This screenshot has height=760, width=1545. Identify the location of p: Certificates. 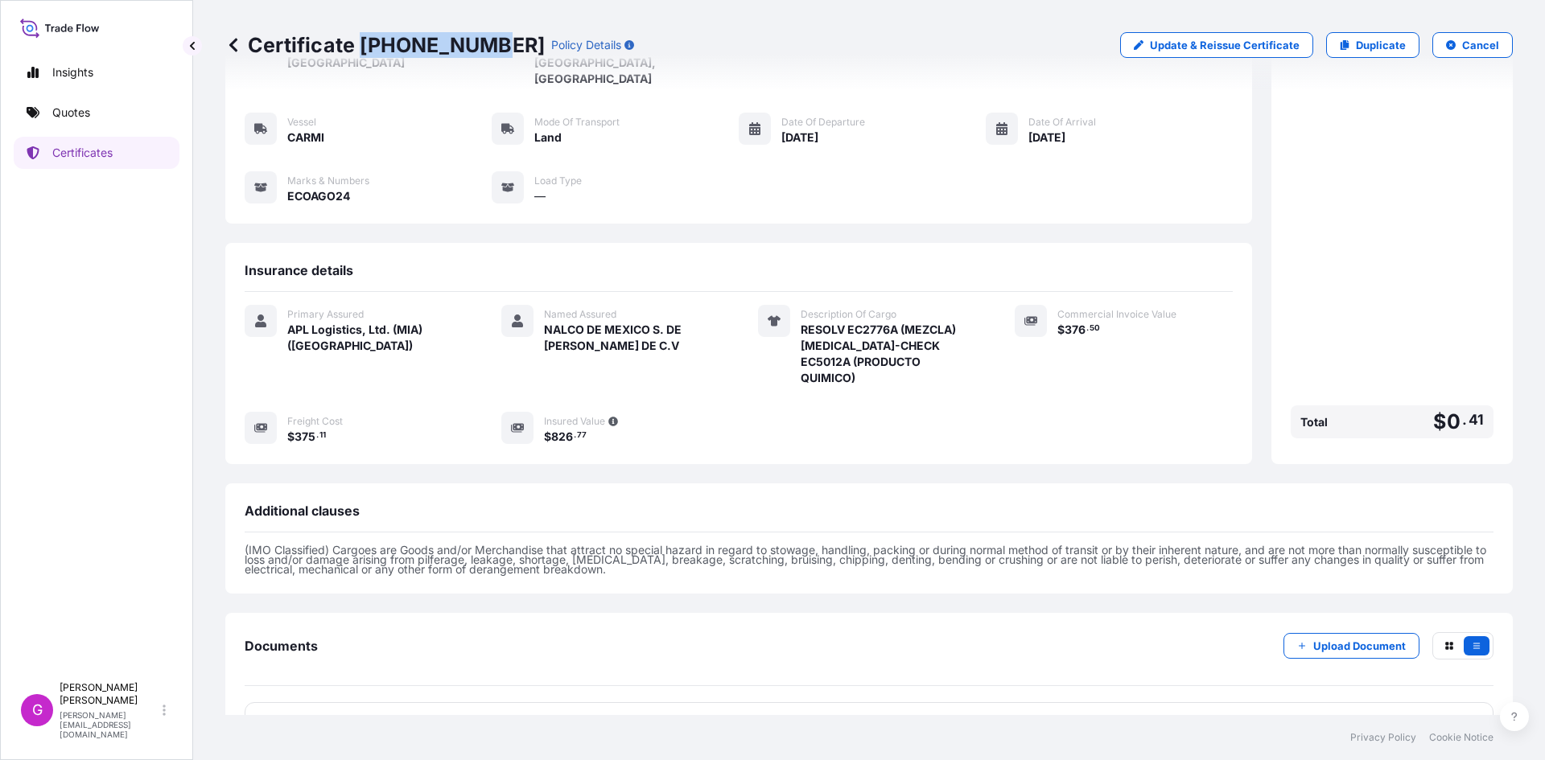
(82, 153).